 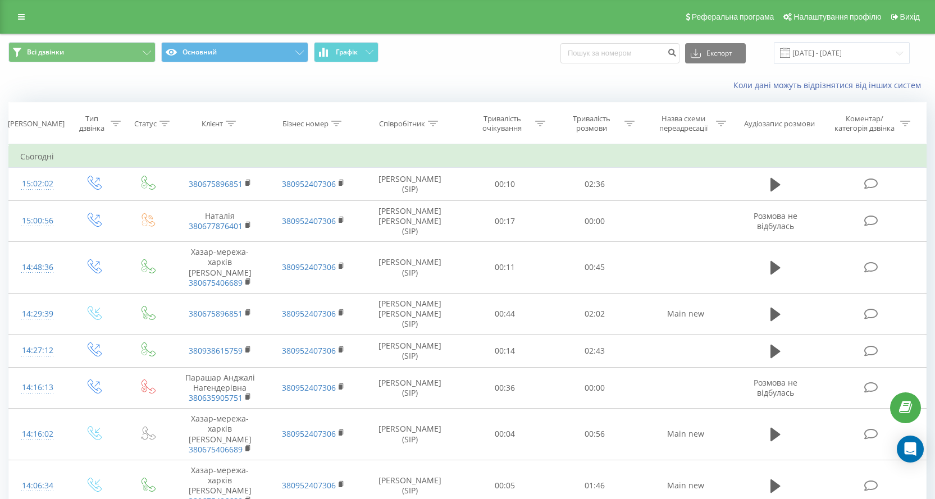 I want to click on td: 02:02, so click(x=595, y=314).